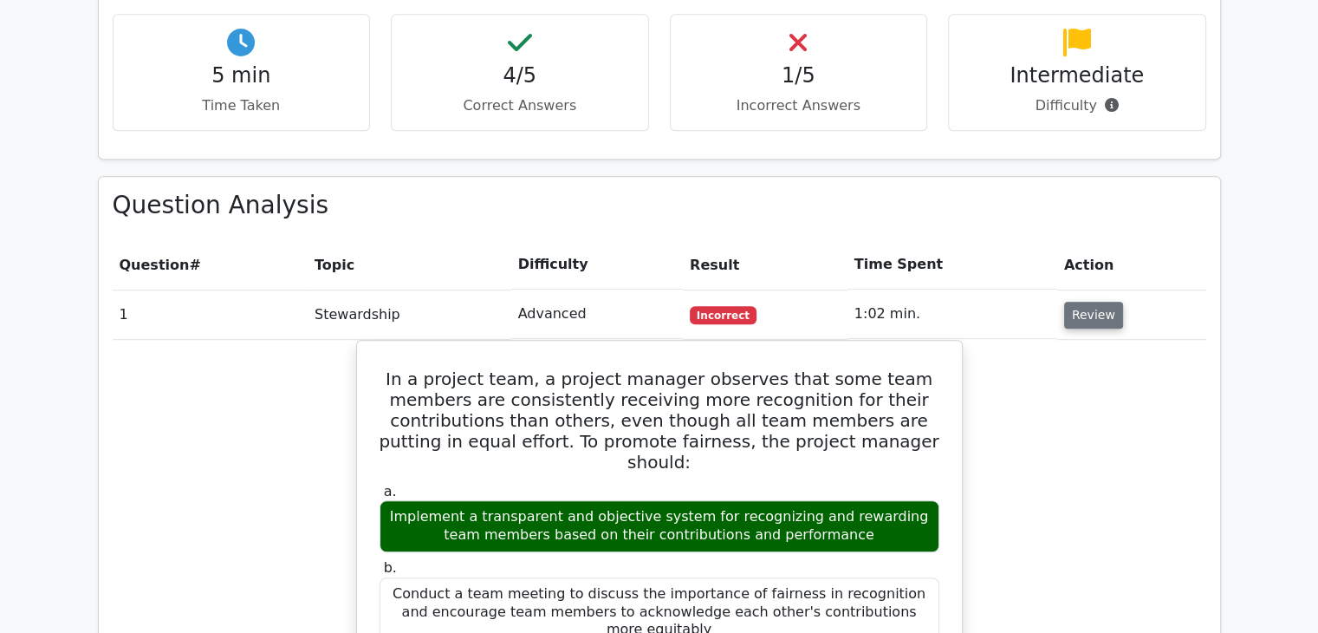 The image size is (1318, 633). I want to click on span: Incorrect, so click(723, 315).